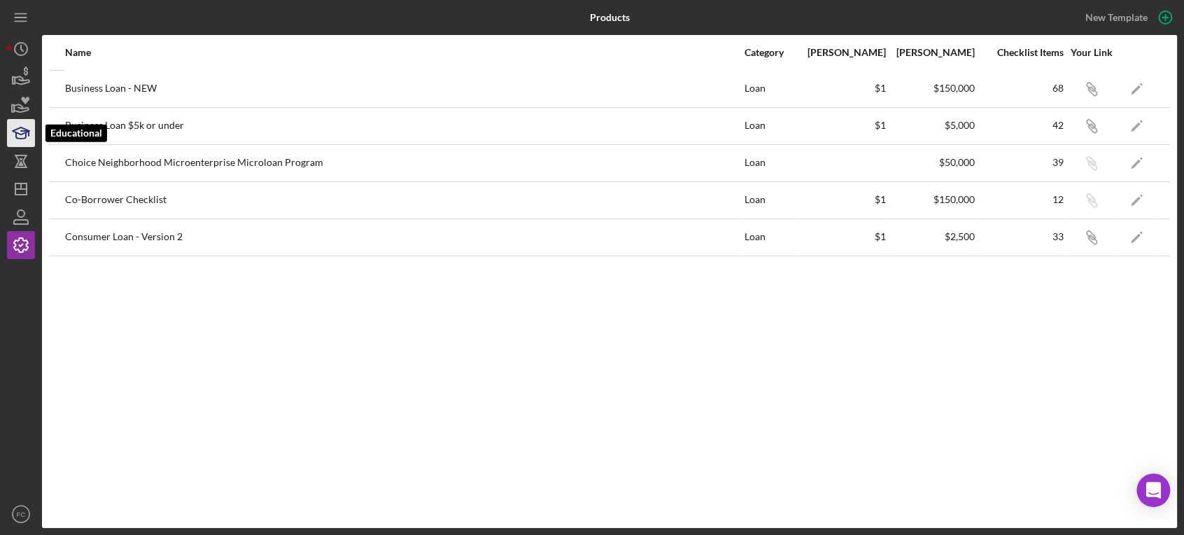 The height and width of the screenshot is (535, 1184). What do you see at coordinates (1020, 125) in the screenshot?
I see `div: 42` at bounding box center [1020, 125].